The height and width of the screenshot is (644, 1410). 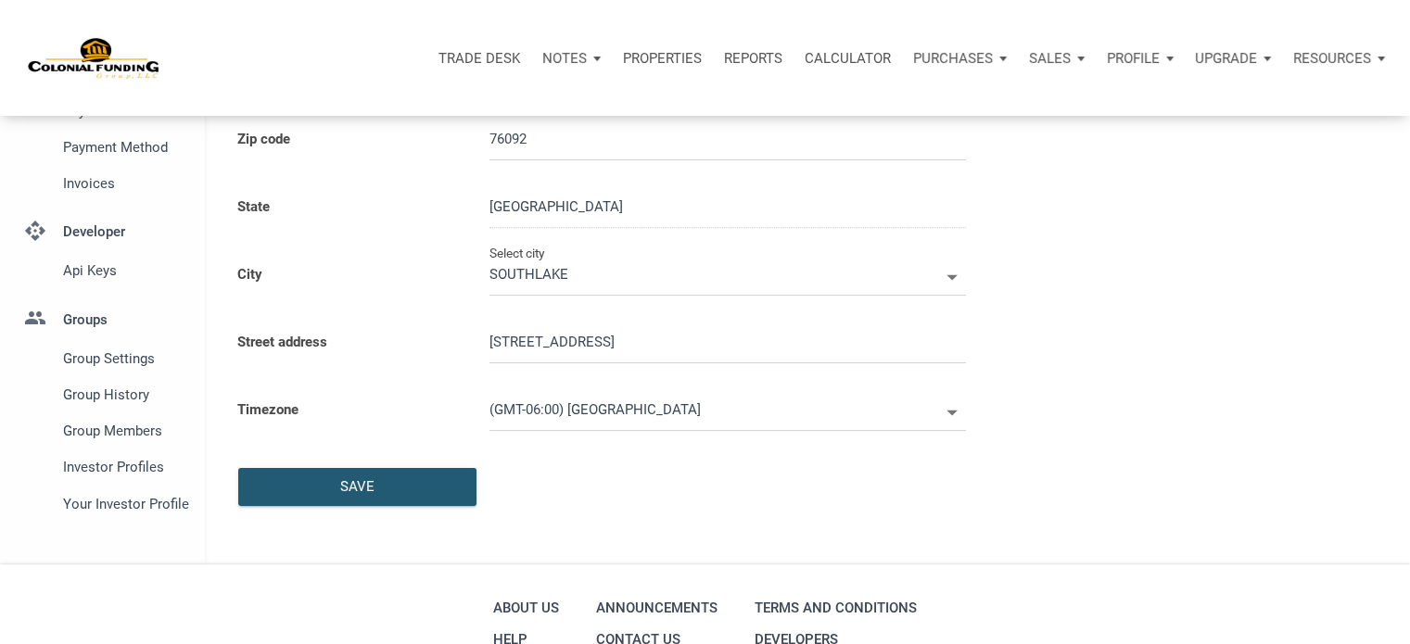 What do you see at coordinates (835, 608) in the screenshot?
I see `a: Terms and conditions` at bounding box center [835, 608].